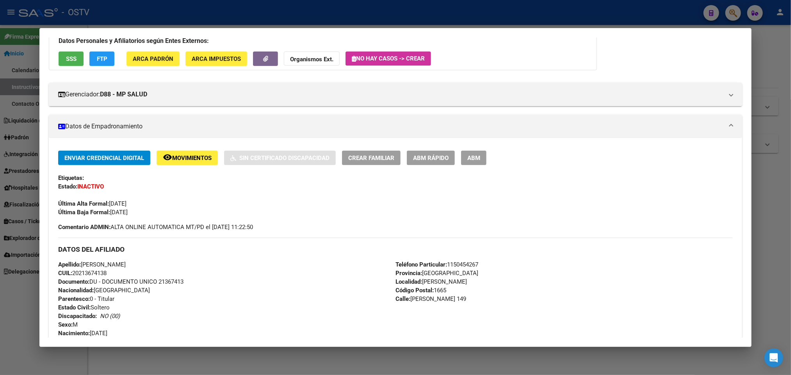  What do you see at coordinates (391, 95) in the screenshot?
I see `mat-panel-title: Gerenciador:` at bounding box center [391, 95].